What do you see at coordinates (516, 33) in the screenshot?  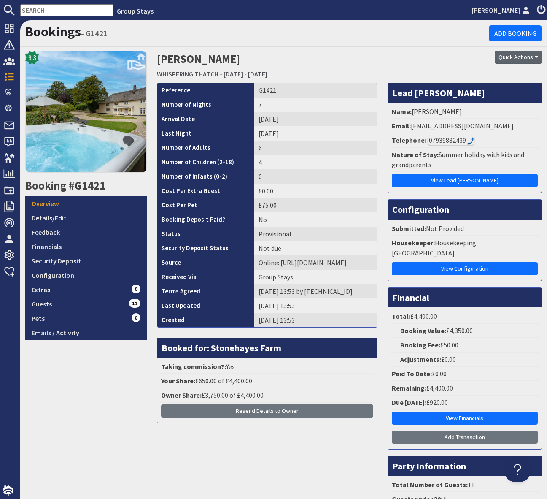 I see `a: Add Booking` at bounding box center [516, 33].